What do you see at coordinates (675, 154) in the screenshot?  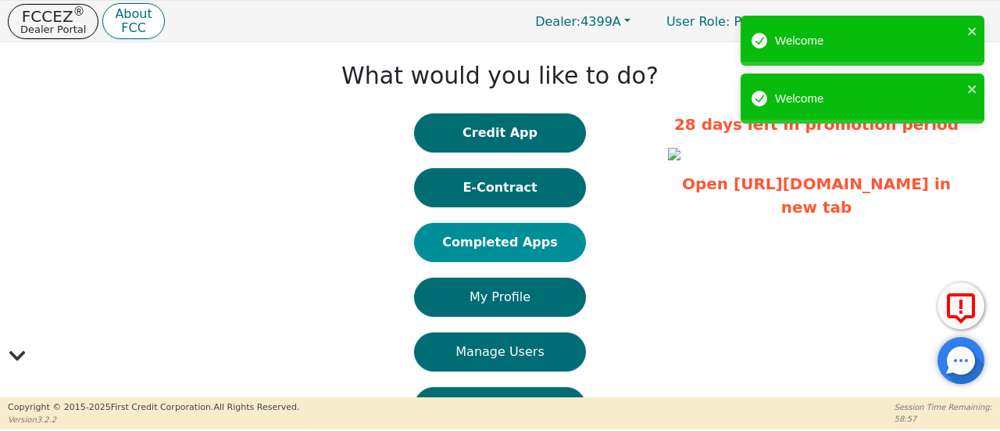 I see `img: 4e2d146b-9aef-45f1-afa7-c8c063e0f96d` at bounding box center [675, 154].